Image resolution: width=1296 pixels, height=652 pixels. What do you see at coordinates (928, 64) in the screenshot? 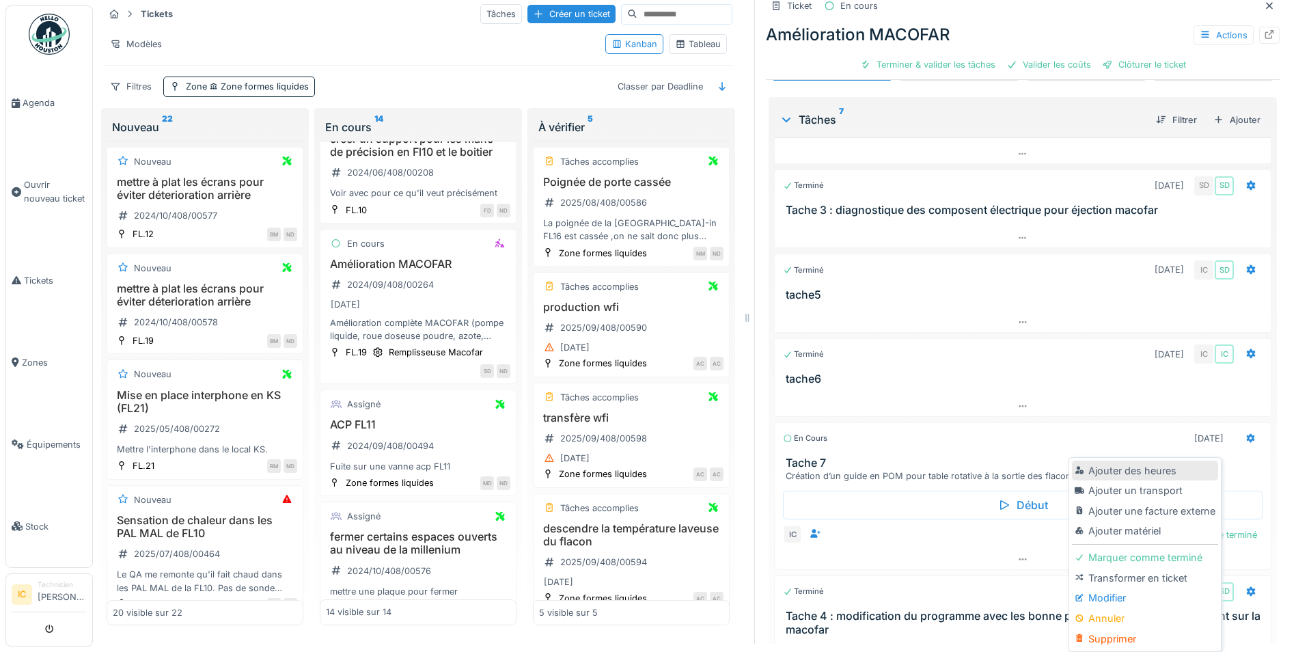
I see `div: Terminer & valider les tâches` at bounding box center [928, 64].